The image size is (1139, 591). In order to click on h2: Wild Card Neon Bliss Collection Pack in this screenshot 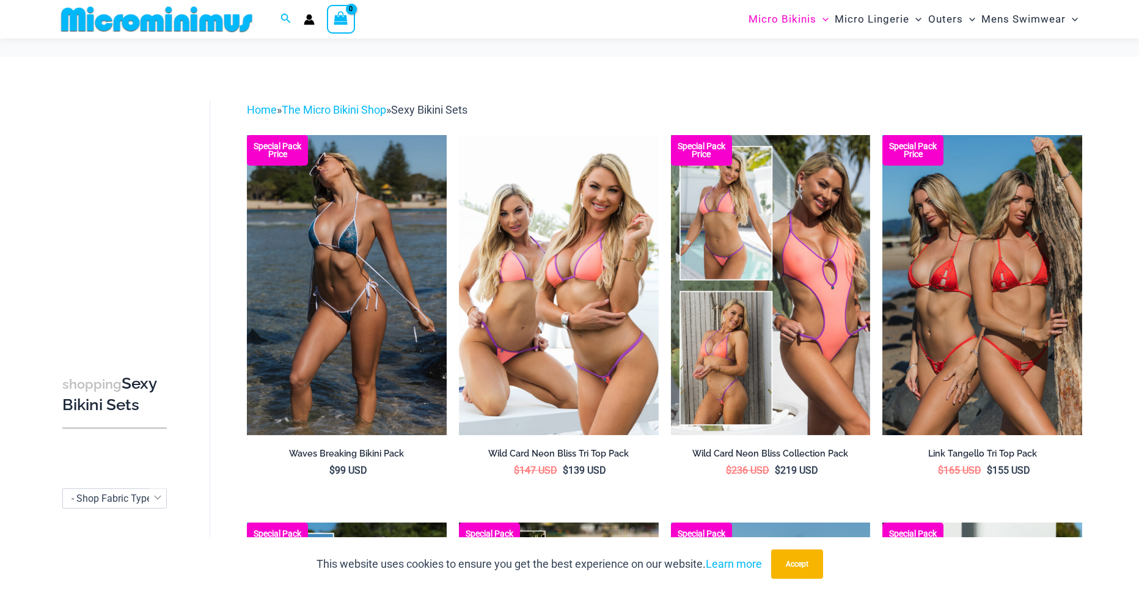, I will do `click(770, 453)`.